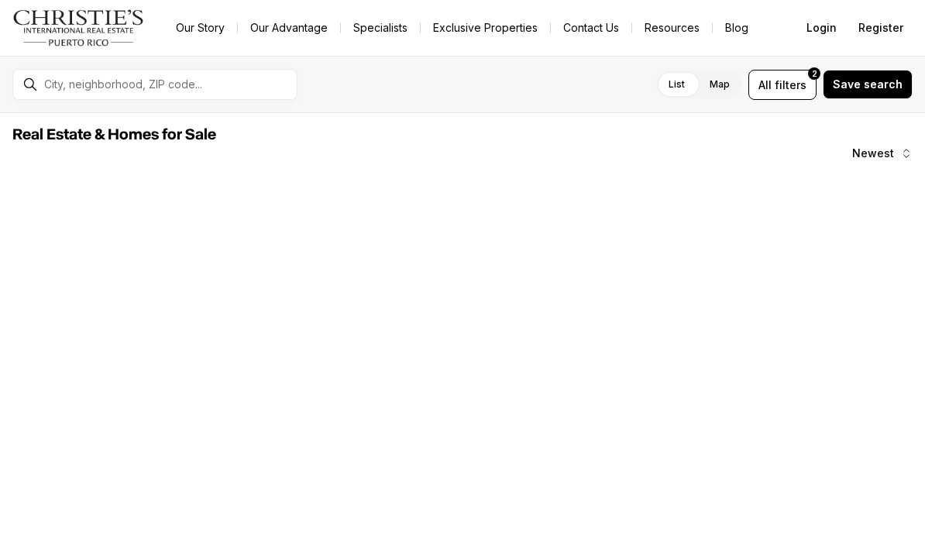  Describe the element at coordinates (719, 84) in the screenshot. I see `label: Map` at that location.